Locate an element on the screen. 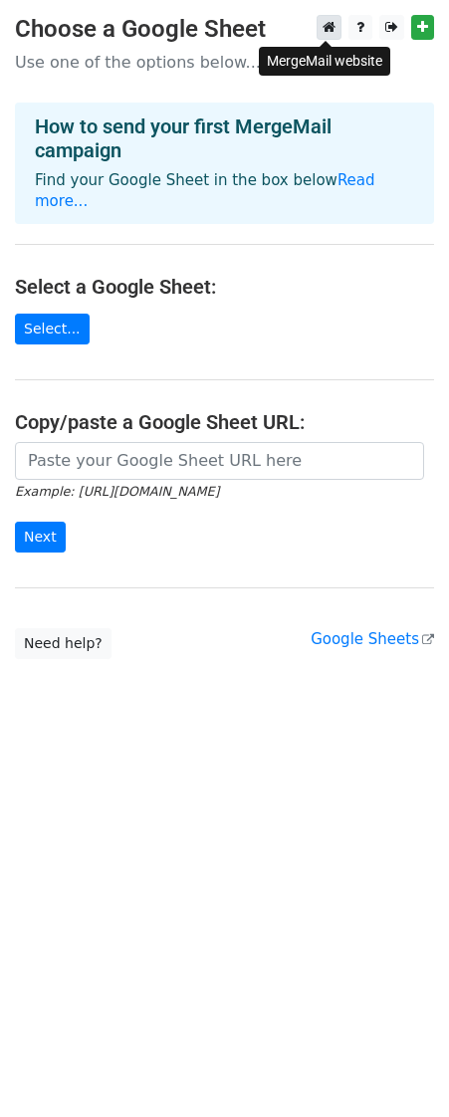 The height and width of the screenshot is (1117, 449). h3: Choose a Google Sheet is located at coordinates (224, 29).